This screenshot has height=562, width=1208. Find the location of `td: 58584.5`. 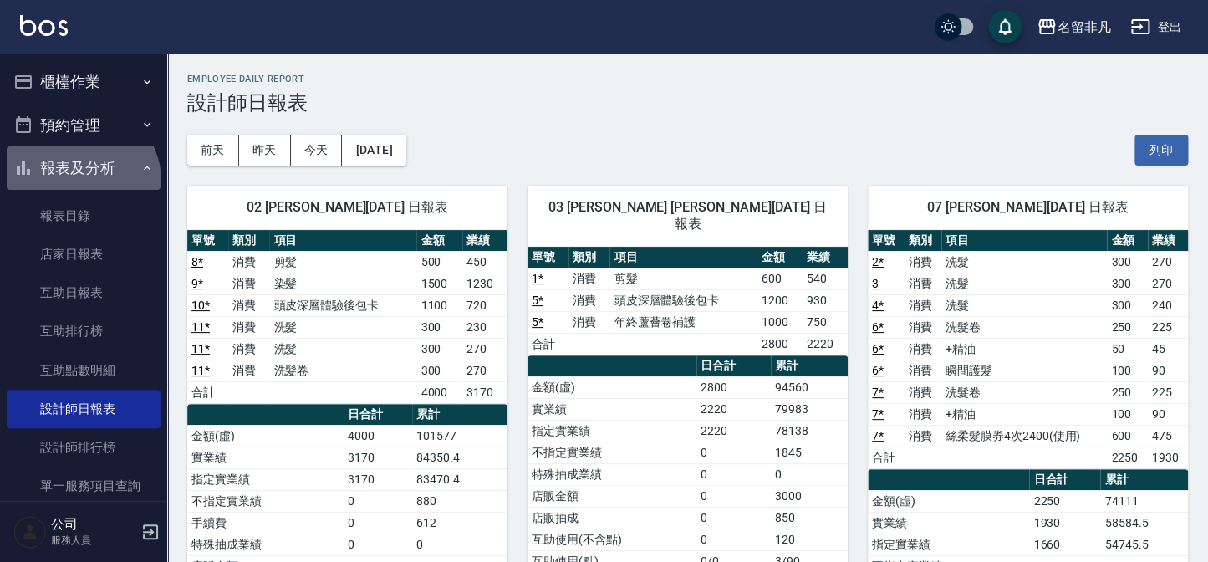

td: 58584.5 is located at coordinates (1144, 523).